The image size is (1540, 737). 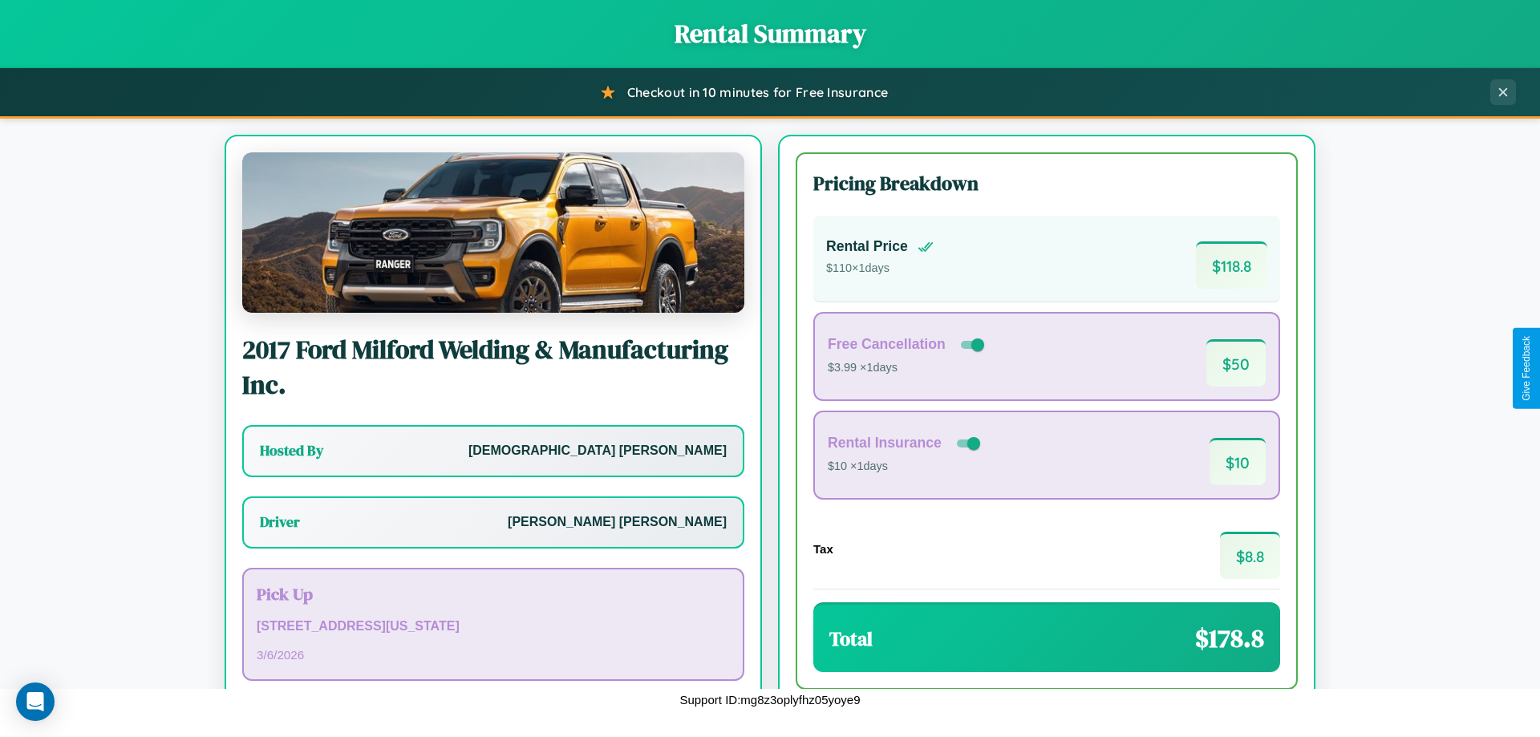 What do you see at coordinates (1236, 362) in the screenshot?
I see `span: $ 50` at bounding box center [1236, 362].